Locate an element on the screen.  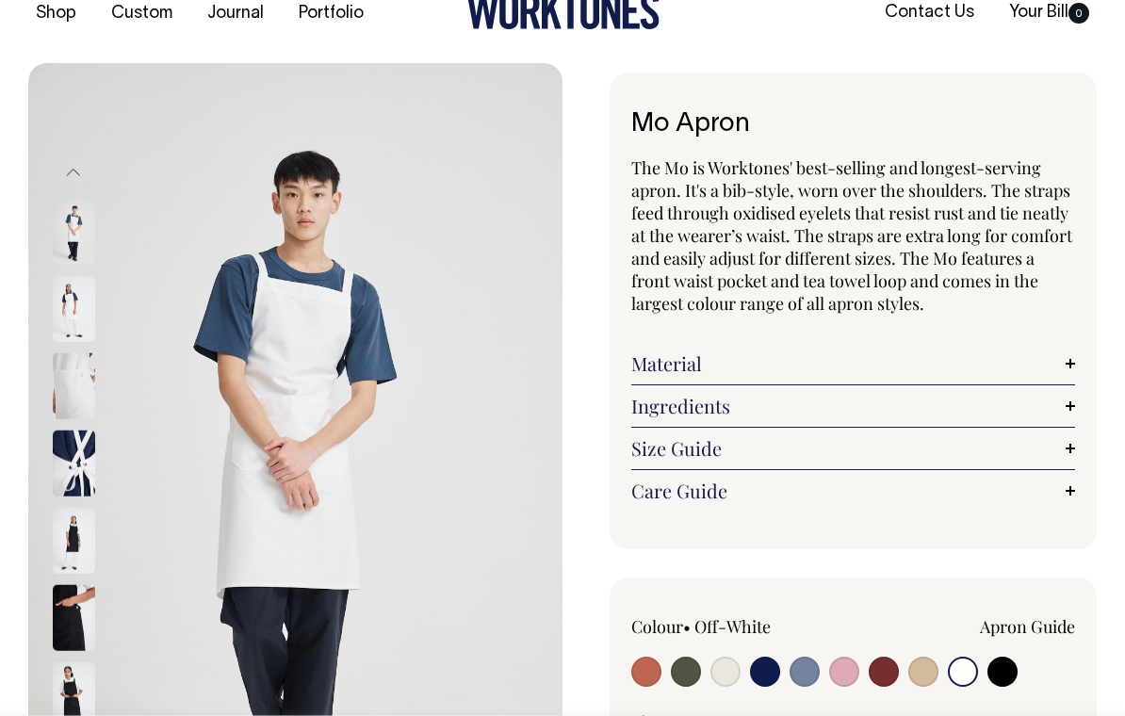
span: The Mo is Worktones' best-selling and longest-serving apron. It's a bib-style, worn over the shou... is located at coordinates (852, 236).